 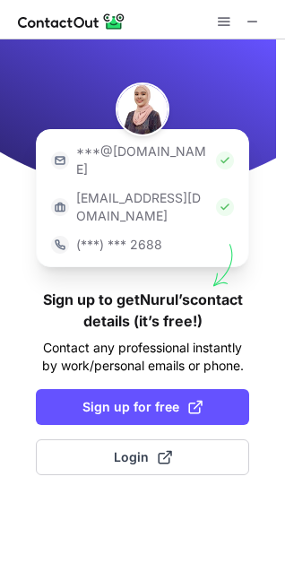 What do you see at coordinates (142, 357) in the screenshot?
I see `p: Contact any professional instantly by work/personal emails or phone.` at bounding box center [142, 357].